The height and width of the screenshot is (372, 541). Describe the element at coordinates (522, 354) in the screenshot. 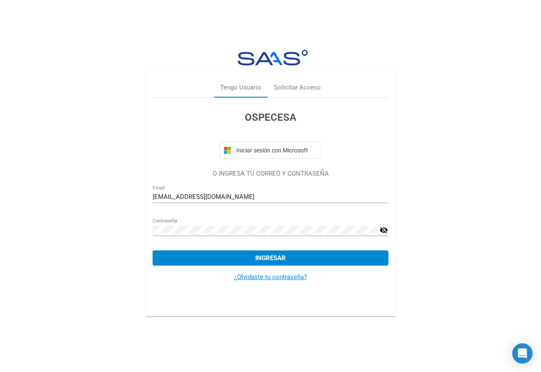

I see `div: Open Intercom Messenger` at that location.